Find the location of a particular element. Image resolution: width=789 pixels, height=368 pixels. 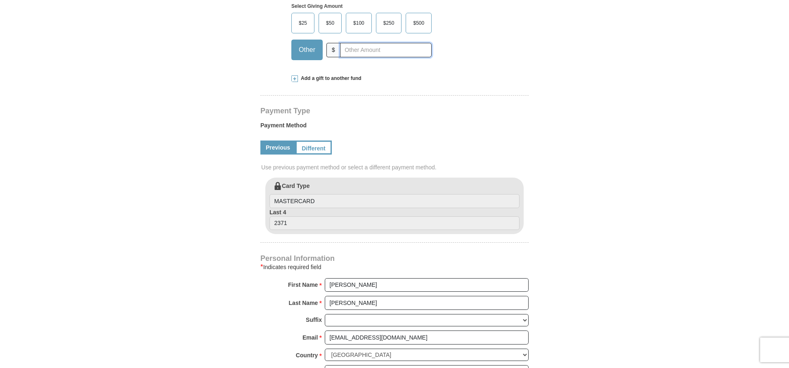

input: Other Amount is located at coordinates (386, 50).